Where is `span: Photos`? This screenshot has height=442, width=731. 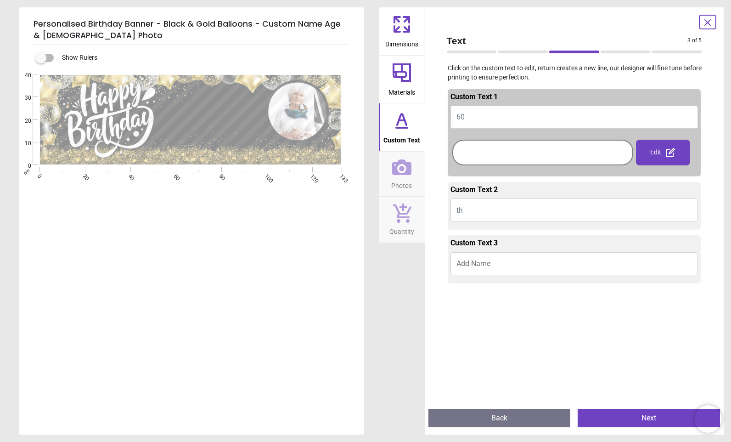 span: Photos is located at coordinates (401, 184).